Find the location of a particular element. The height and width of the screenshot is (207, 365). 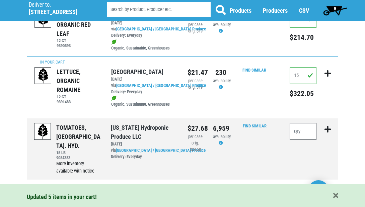

a: Producers is located at coordinates (275, 10).